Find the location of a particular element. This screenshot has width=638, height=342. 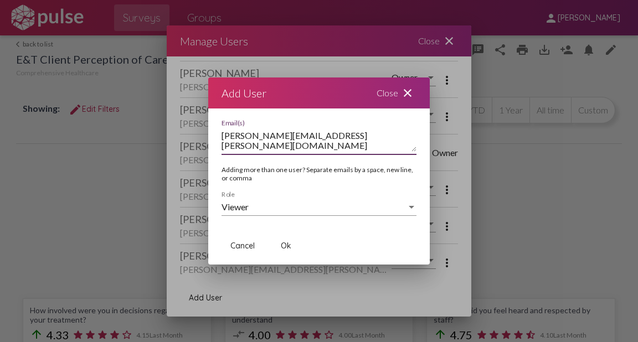

div: Adding more than one user? Separate emails by a space, new line, or comma is located at coordinates (319, 178).